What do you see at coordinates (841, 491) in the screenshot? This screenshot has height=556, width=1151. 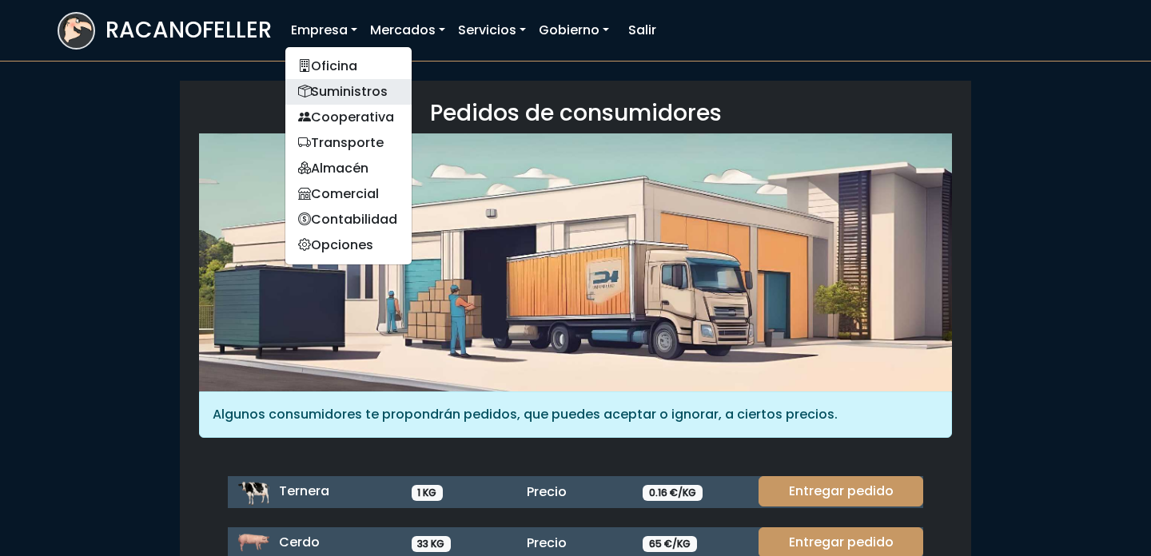 I see `a: Entregar pedido` at bounding box center [841, 491].